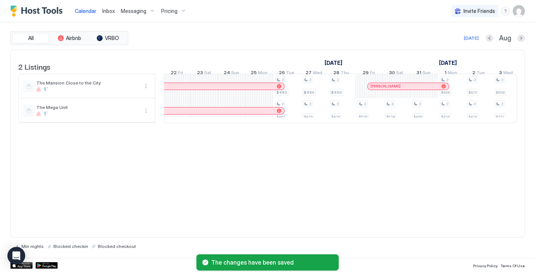  I want to click on span: Blocked checkin, so click(71, 246).